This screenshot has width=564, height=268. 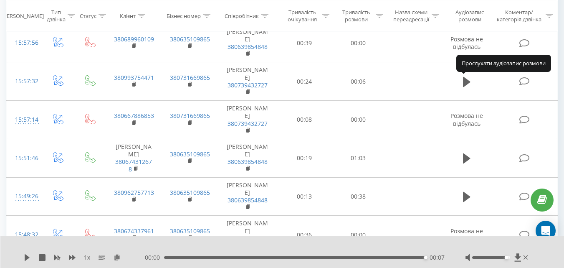 I want to click on div: 15:57:56, so click(x=24, y=43).